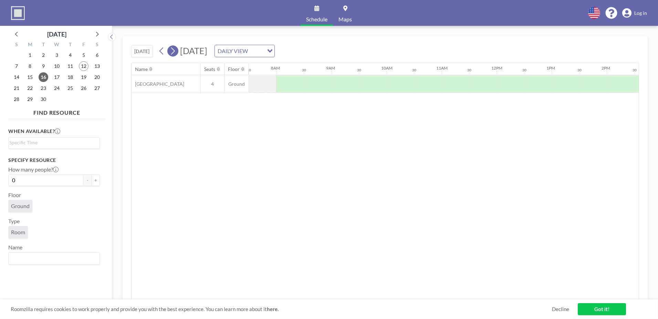  What do you see at coordinates (606, 68) in the screenshot?
I see `div: 2PM` at bounding box center [606, 68].